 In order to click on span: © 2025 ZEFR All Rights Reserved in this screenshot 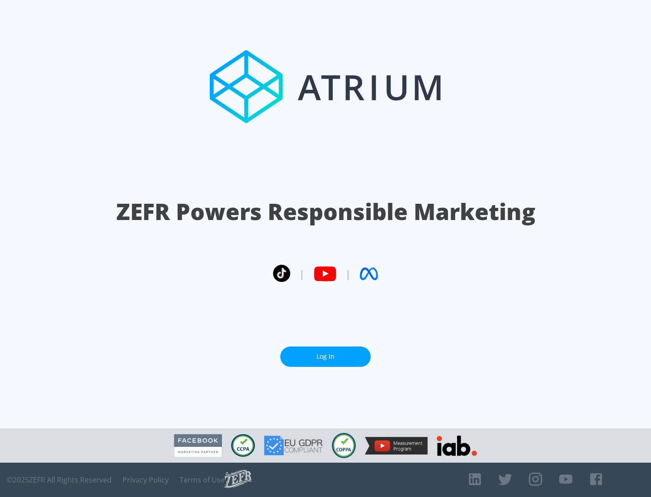, I will do `click(59, 480)`.